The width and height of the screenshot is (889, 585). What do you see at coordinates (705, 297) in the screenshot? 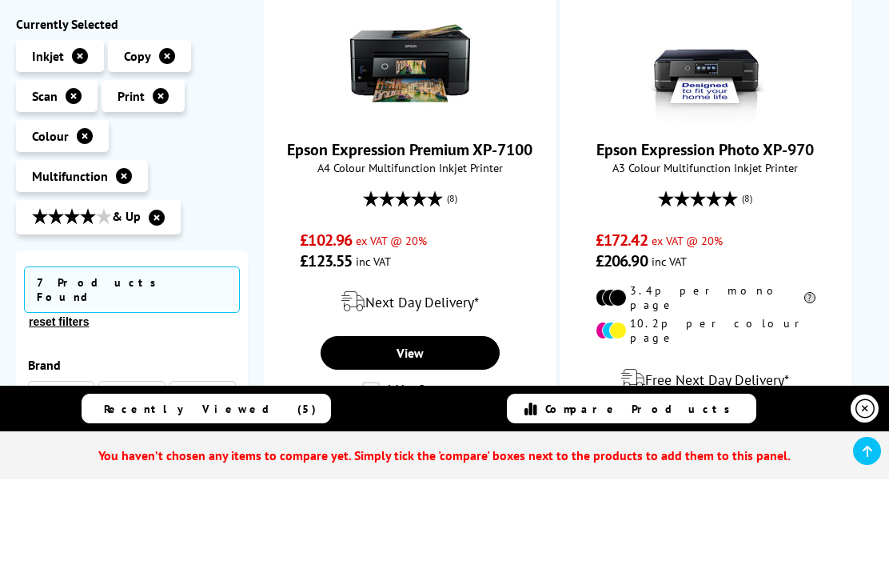
I see `li: 3.4p per mono page` at bounding box center [705, 297].